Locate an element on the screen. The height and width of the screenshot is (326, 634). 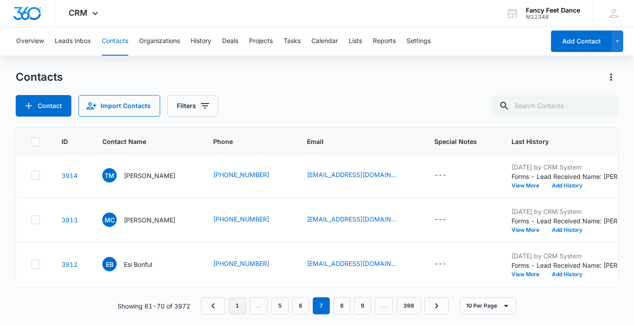
button: 10 Per Page is located at coordinates (488, 306).